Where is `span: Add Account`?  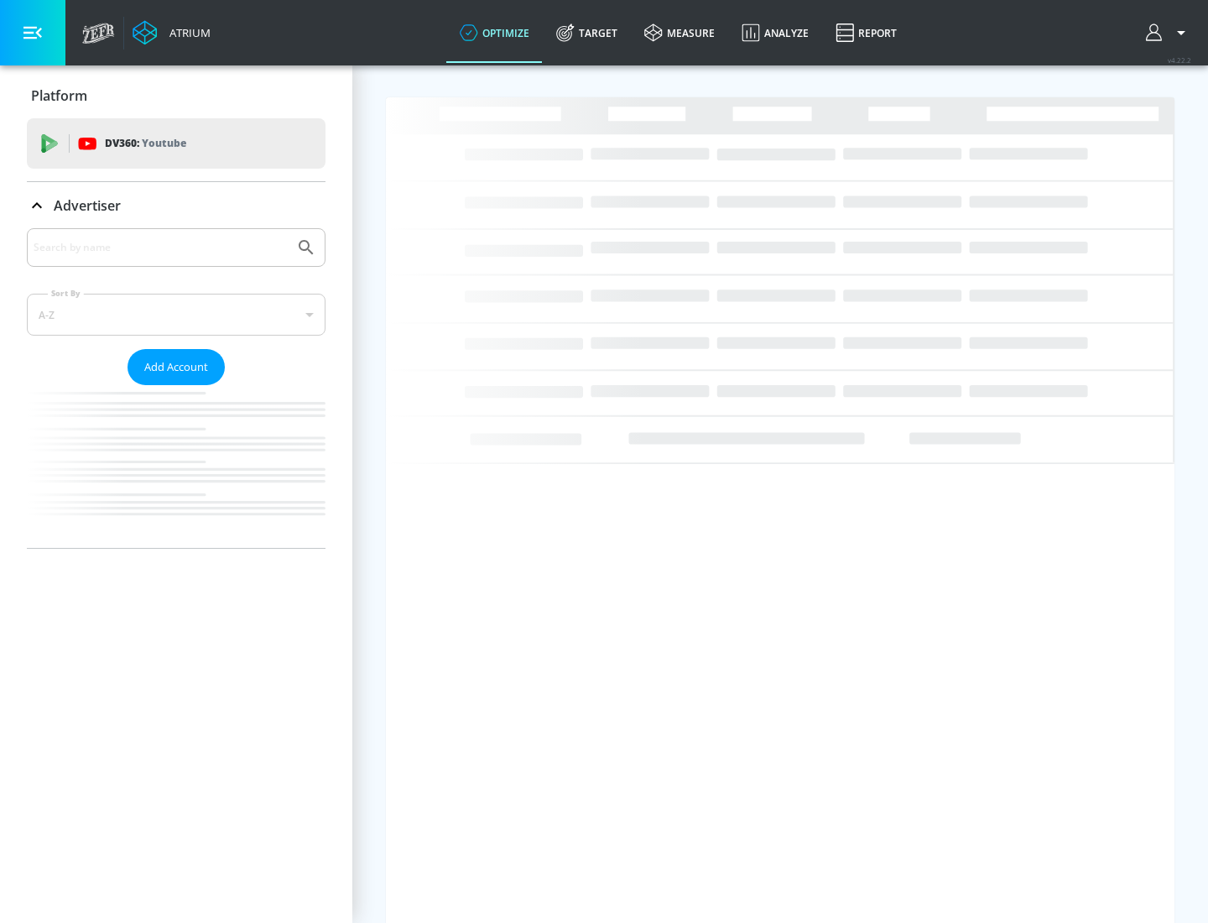 span: Add Account is located at coordinates (176, 367).